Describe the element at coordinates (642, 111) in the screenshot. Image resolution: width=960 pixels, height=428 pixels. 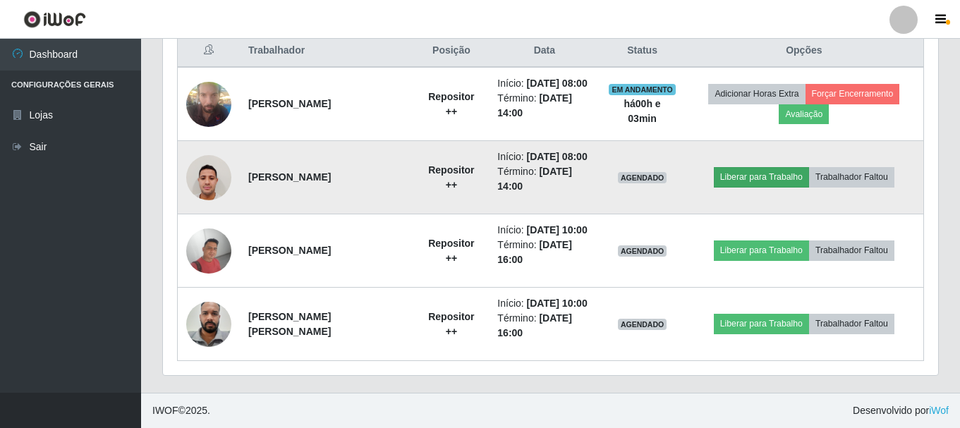
I see `strong: há 00 h e 03 min` at that location.